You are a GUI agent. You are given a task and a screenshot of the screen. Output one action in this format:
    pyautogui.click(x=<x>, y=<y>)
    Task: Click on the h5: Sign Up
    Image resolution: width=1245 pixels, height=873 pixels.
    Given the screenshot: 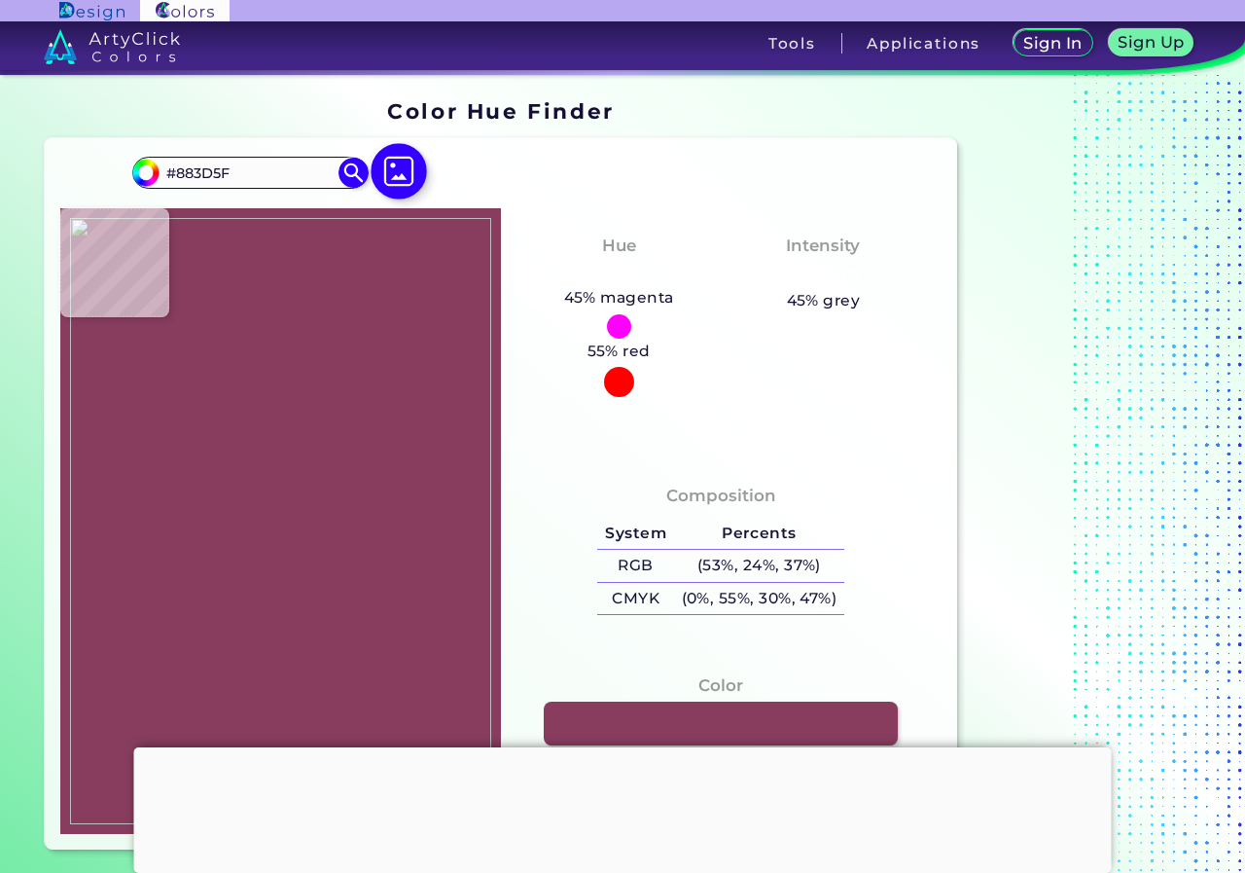 What is the action you would take?
    pyautogui.click(x=1152, y=42)
    